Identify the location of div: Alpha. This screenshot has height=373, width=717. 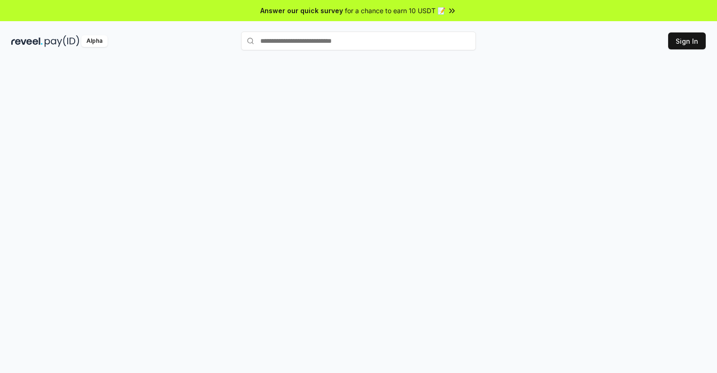
(94, 41).